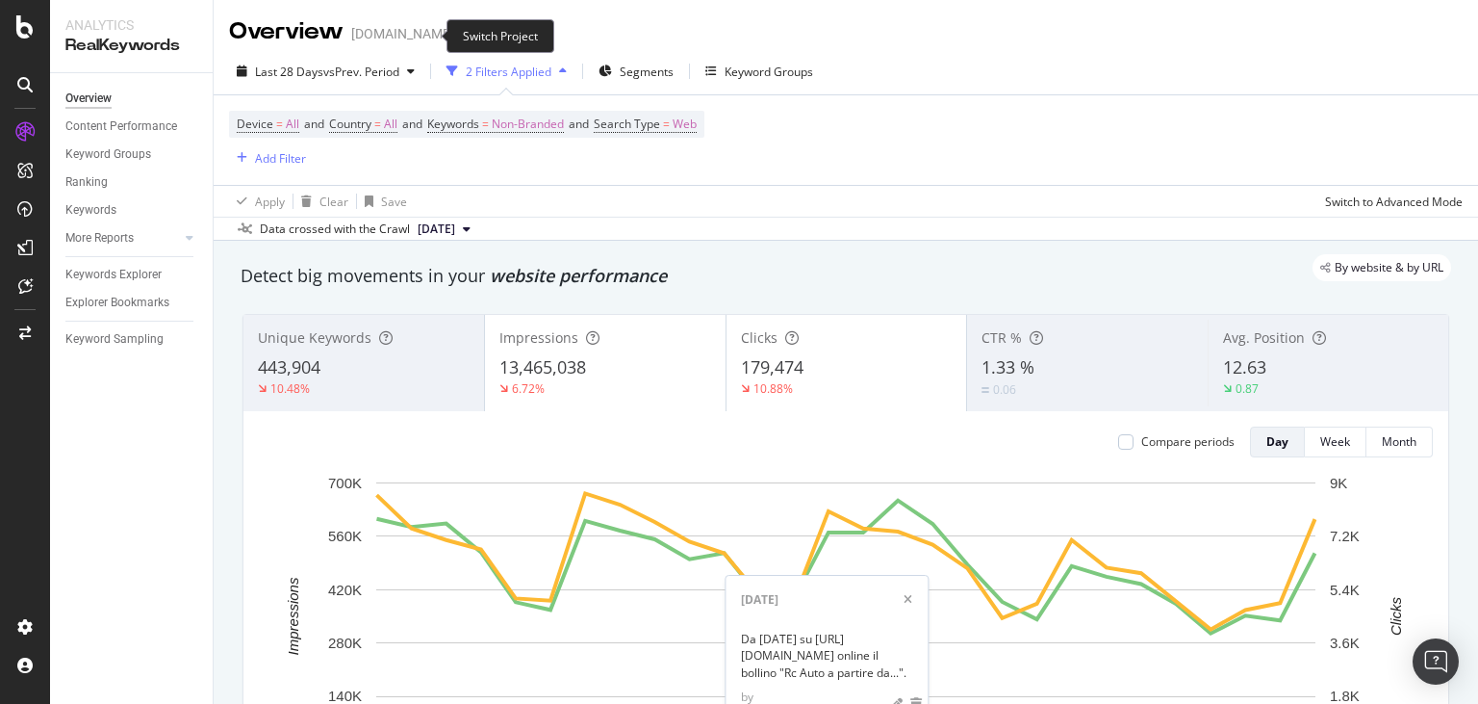 Image resolution: width=1478 pixels, height=704 pixels. What do you see at coordinates (132, 302) in the screenshot?
I see `a: Explorer Bookmarks` at bounding box center [132, 302].